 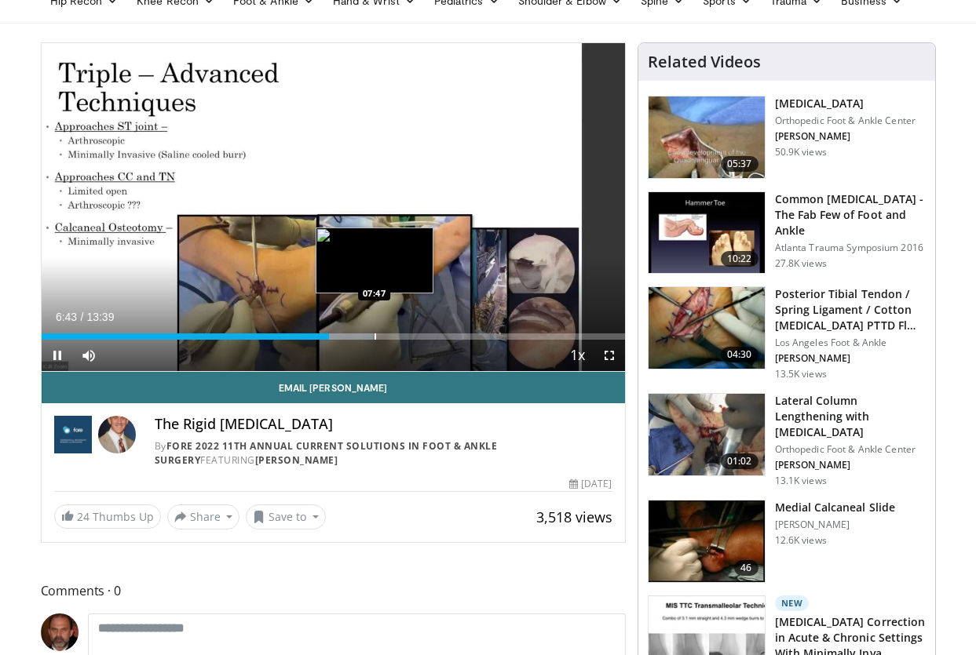 I want to click on img: FORE 2022 11th Annual Current Solutions in Foot & Ankle Surgery, so click(x=73, y=435).